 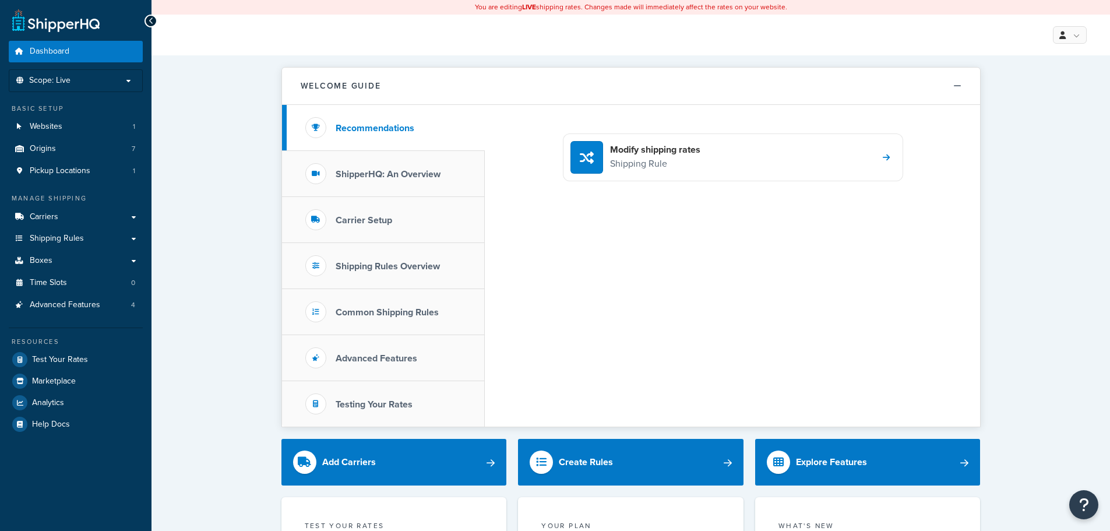 I want to click on a: Add Carriers, so click(x=394, y=462).